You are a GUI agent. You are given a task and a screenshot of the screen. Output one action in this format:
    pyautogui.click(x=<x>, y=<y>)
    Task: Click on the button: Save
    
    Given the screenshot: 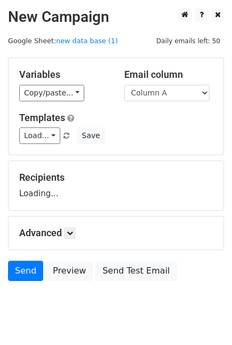 What is the action you would take?
    pyautogui.click(x=91, y=135)
    